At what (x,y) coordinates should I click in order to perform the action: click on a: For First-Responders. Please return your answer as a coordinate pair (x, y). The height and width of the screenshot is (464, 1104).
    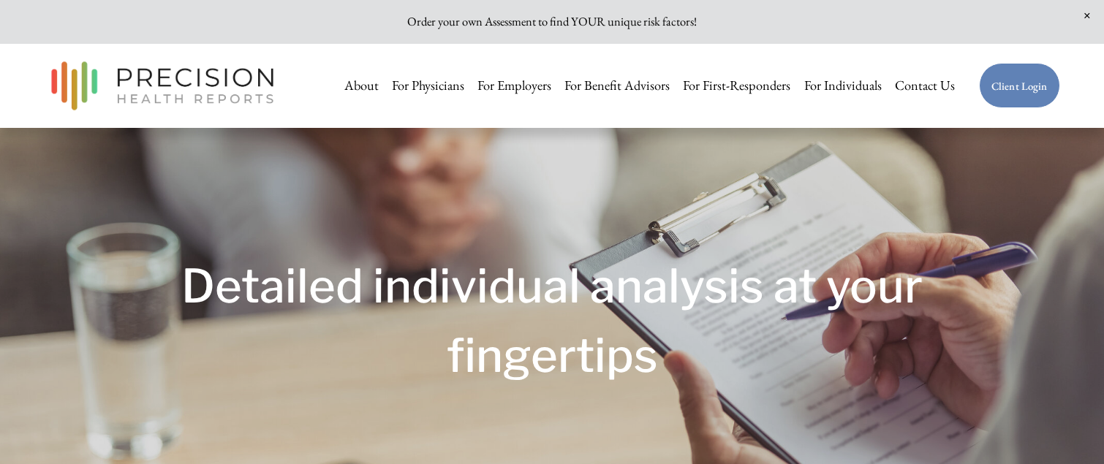
    Looking at the image, I should click on (736, 86).